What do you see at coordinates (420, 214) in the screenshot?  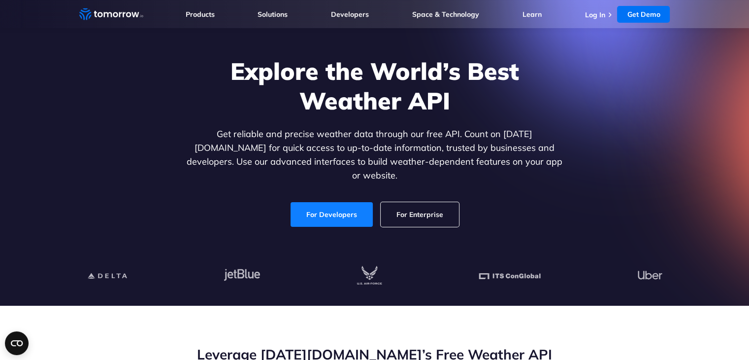 I see `a: For Enterprise` at bounding box center [420, 214].